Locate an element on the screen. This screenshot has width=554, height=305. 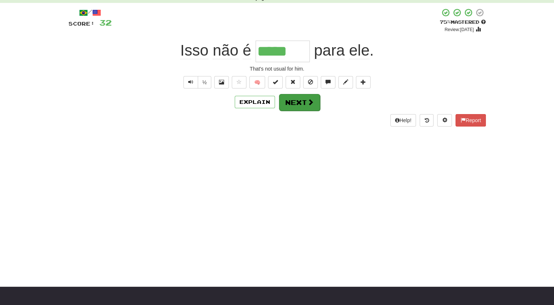
span: ele is located at coordinates (359, 51).